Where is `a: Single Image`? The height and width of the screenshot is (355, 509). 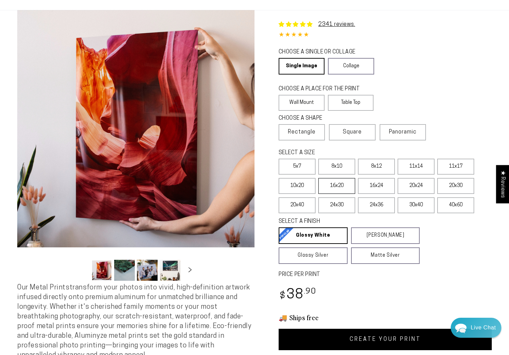 a: Single Image is located at coordinates (301, 66).